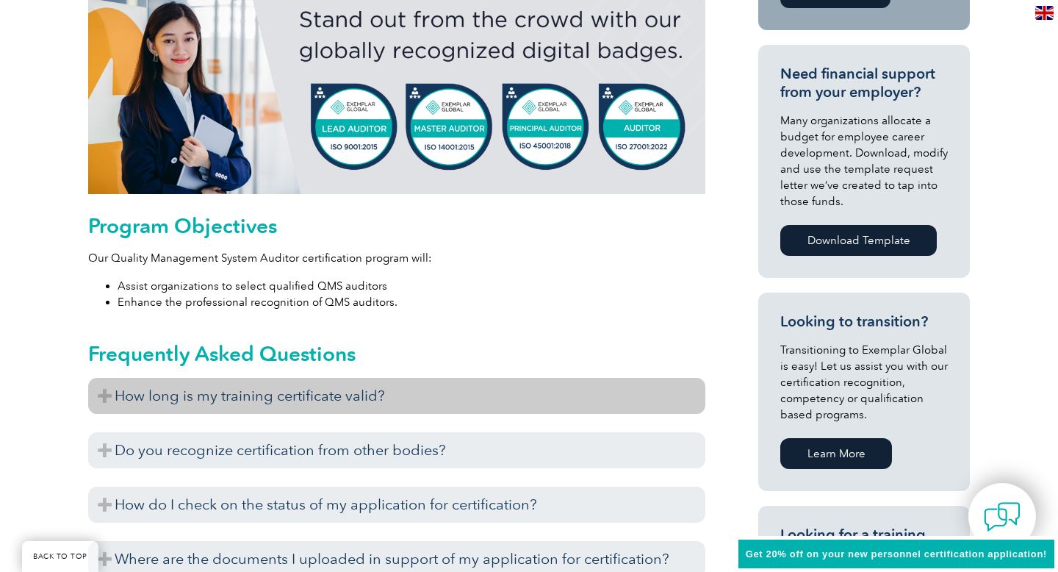 This screenshot has width=1058, height=572. Describe the element at coordinates (397, 504) in the screenshot. I see `h3: How do I check on the status of my application for certification?` at that location.